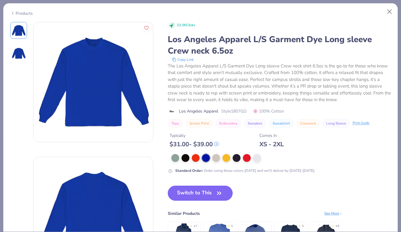 The image size is (401, 232). I want to click on button: Sweatshirt, so click(281, 123).